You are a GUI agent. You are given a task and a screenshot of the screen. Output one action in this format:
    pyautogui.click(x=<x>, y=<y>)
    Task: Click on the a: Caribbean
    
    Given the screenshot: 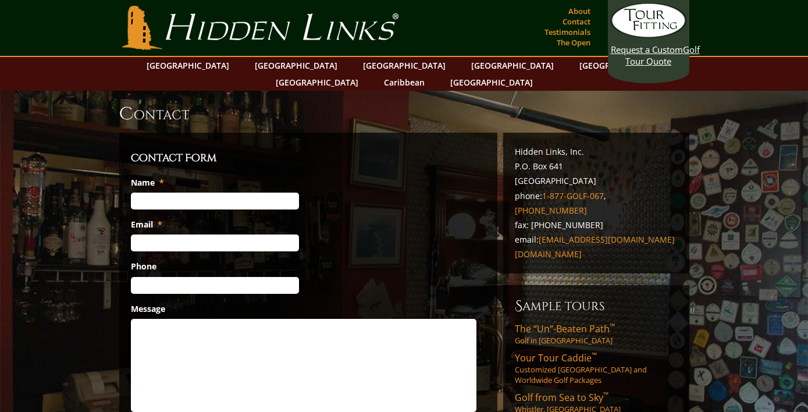 What is the action you would take?
    pyautogui.click(x=404, y=82)
    